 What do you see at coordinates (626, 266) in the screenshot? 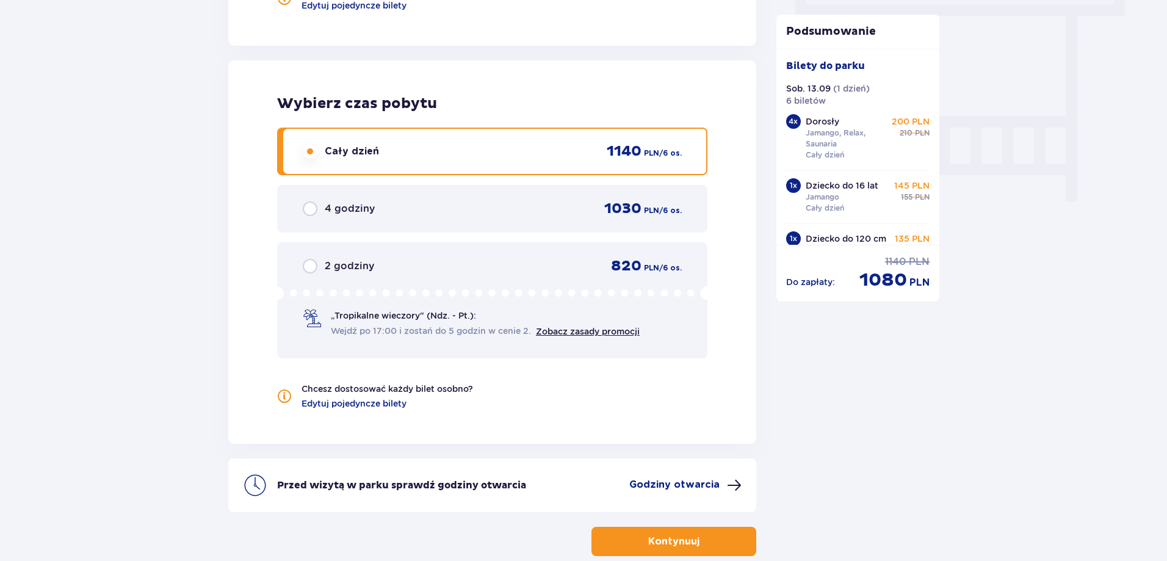
I see `p: 820` at bounding box center [626, 266].